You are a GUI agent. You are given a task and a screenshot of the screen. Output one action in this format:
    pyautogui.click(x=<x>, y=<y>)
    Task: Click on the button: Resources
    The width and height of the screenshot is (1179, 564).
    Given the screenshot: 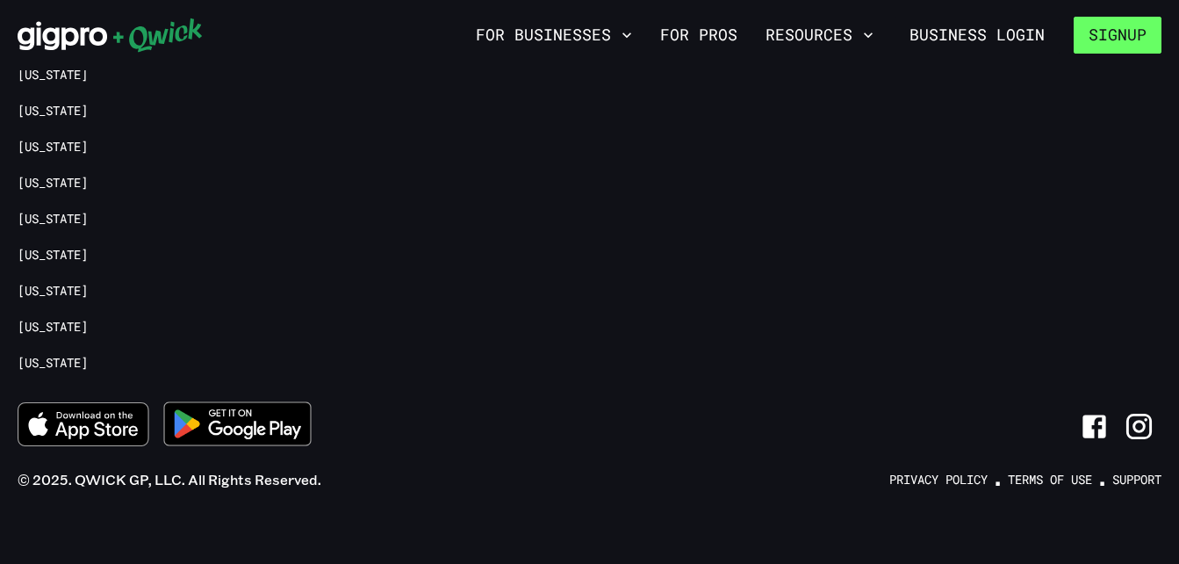 What is the action you would take?
    pyautogui.click(x=819, y=35)
    